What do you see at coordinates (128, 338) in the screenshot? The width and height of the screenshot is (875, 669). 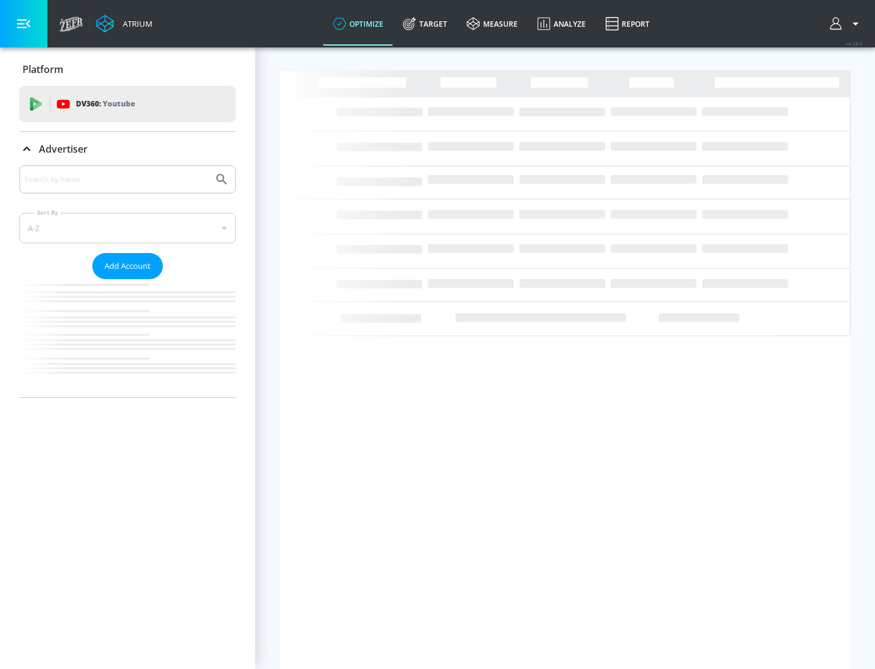 I see `nav: list of Advertiser` at bounding box center [128, 338].